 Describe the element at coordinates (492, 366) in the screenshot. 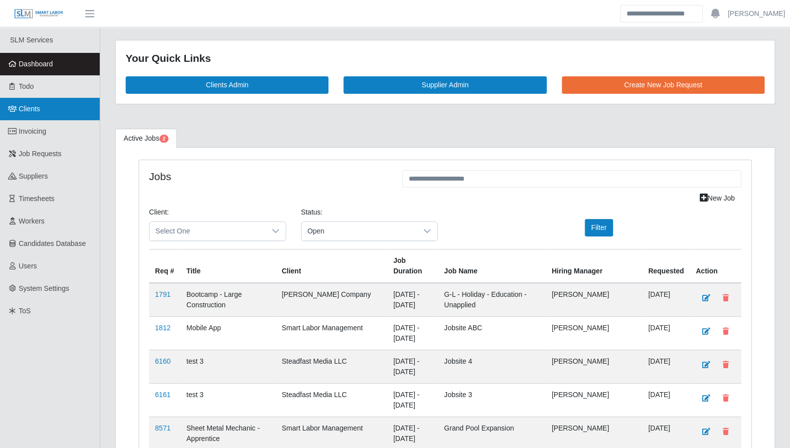

I see `td: Jobsite 4` at that location.